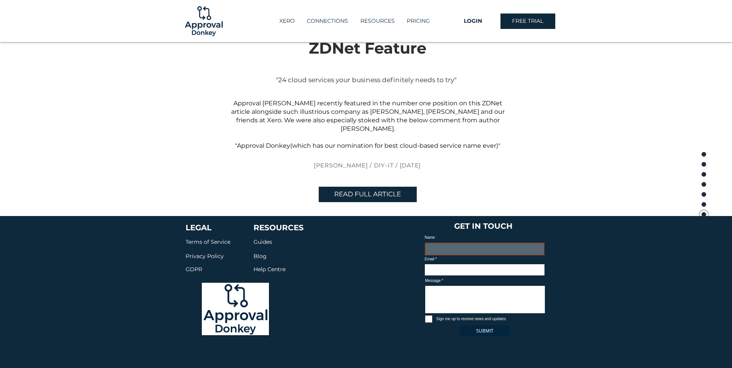  Describe the element at coordinates (366, 80) in the screenshot. I see `span: "24 cloud services your business definitely needs to try"` at that location.